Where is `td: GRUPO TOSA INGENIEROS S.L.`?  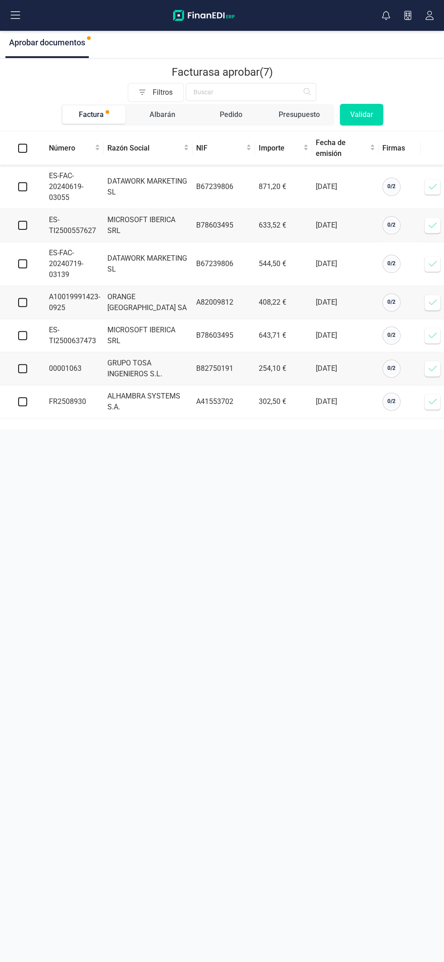
td: GRUPO TOSA INGENIEROS S.L. is located at coordinates (148, 369).